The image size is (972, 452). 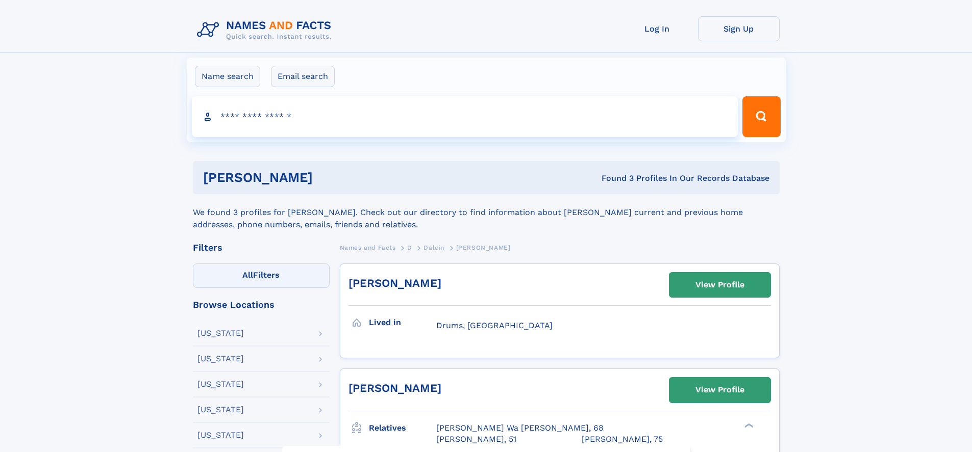 What do you see at coordinates (227, 77) in the screenshot?
I see `label: Name search` at bounding box center [227, 77].